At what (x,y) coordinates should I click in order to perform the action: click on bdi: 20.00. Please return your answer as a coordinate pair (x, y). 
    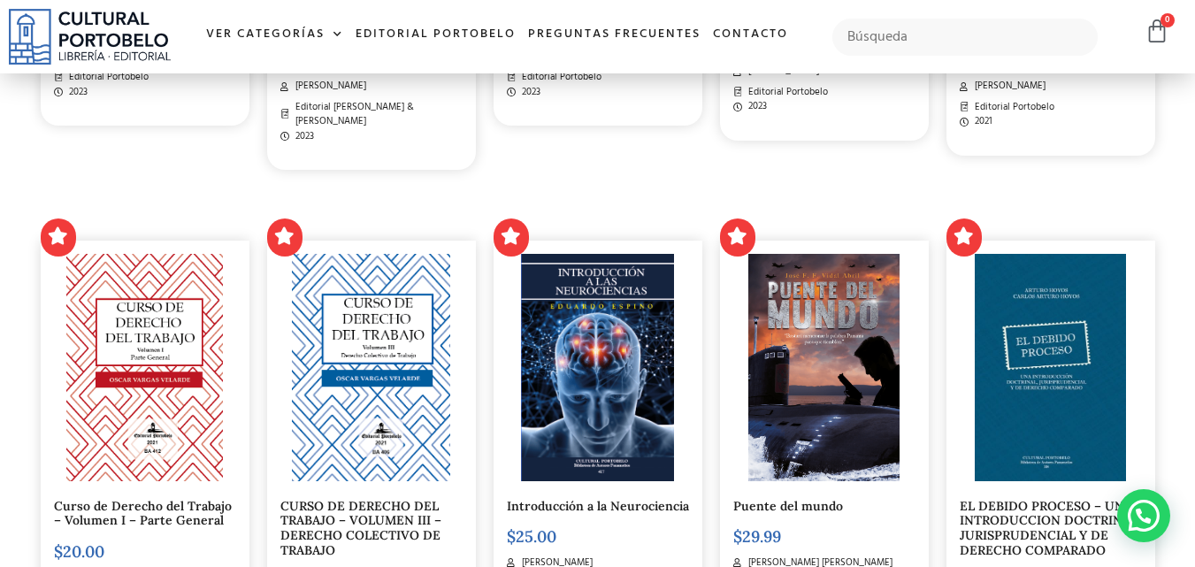
    Looking at the image, I should click on (79, 551).